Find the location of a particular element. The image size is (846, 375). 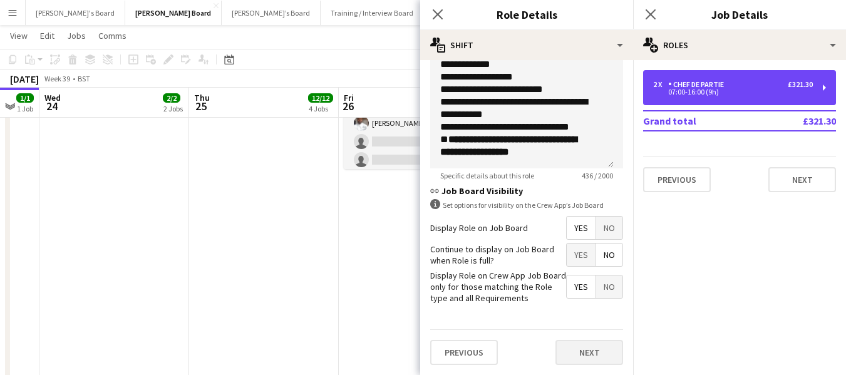

div: Chef de Partie is located at coordinates (698, 85).